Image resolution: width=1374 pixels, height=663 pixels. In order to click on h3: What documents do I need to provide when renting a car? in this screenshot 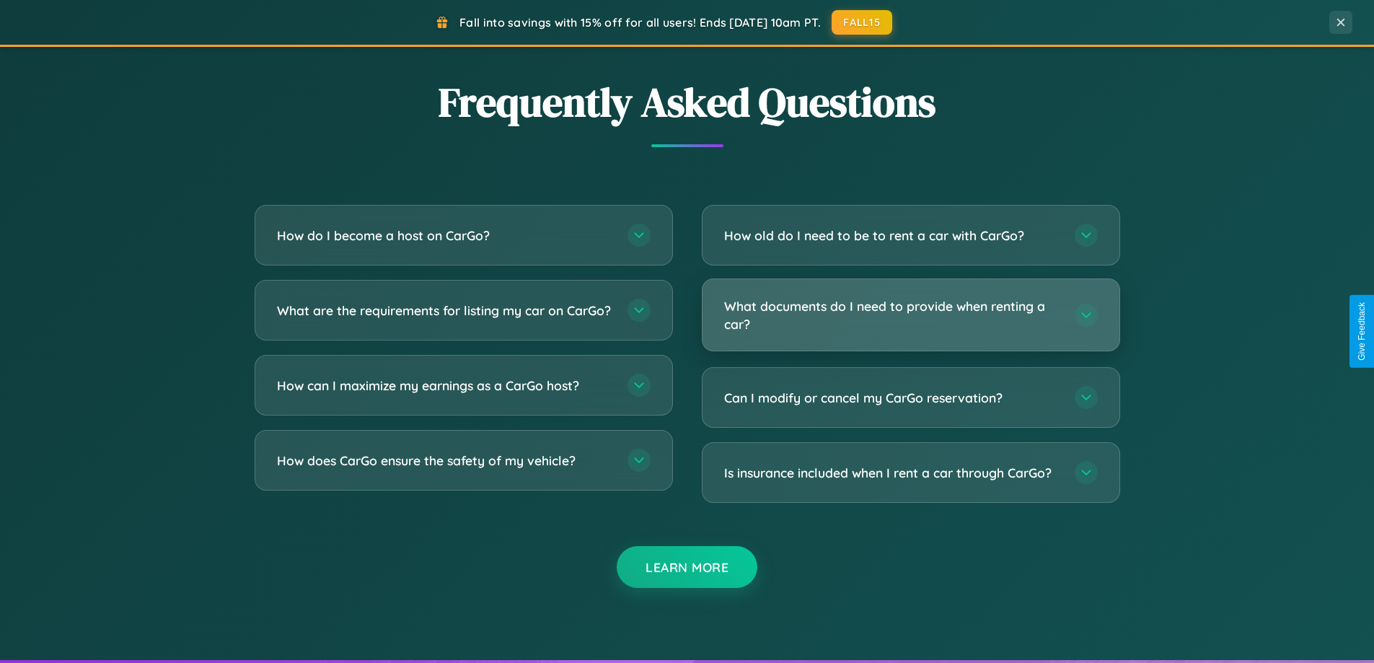, I will do `click(892, 314)`.